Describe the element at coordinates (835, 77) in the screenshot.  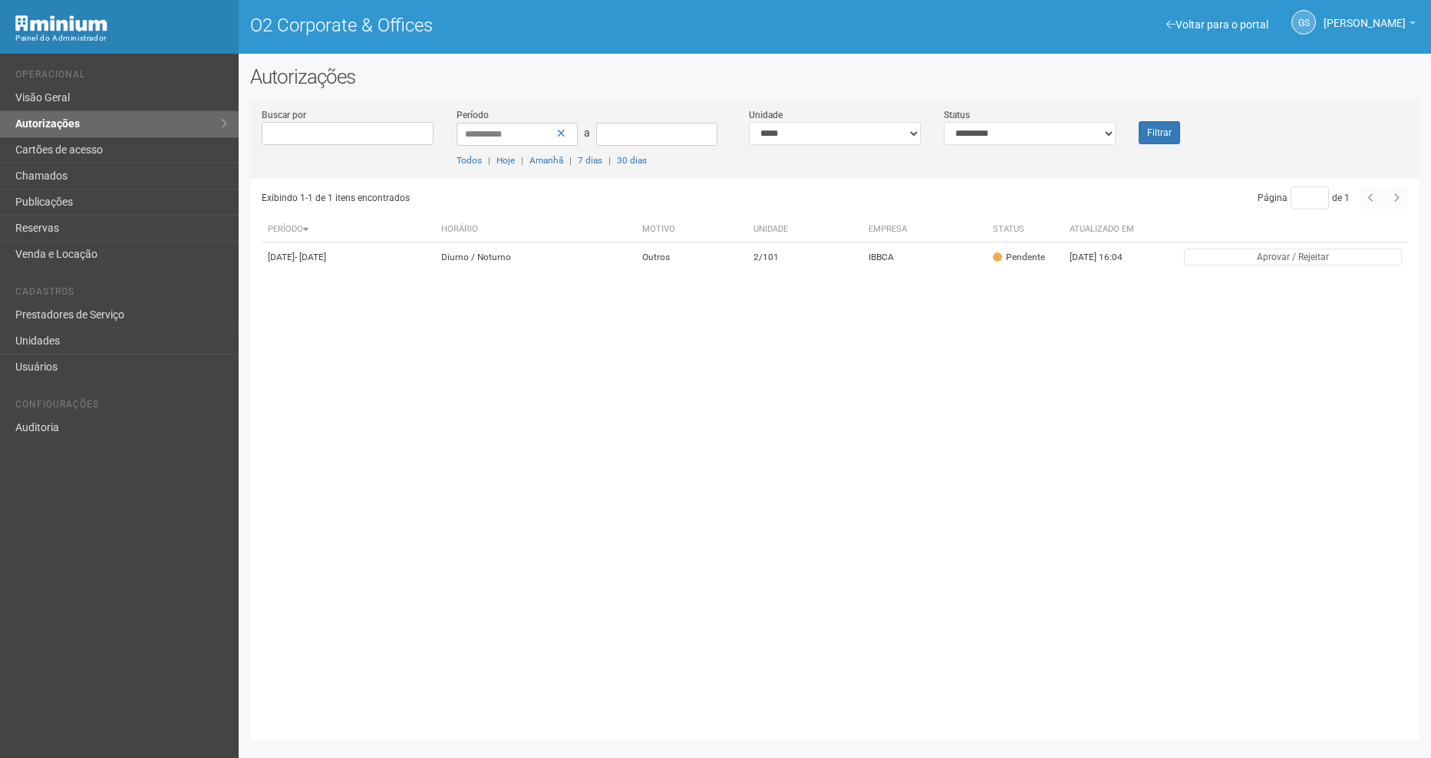
I see `h2: Autorizações` at that location.